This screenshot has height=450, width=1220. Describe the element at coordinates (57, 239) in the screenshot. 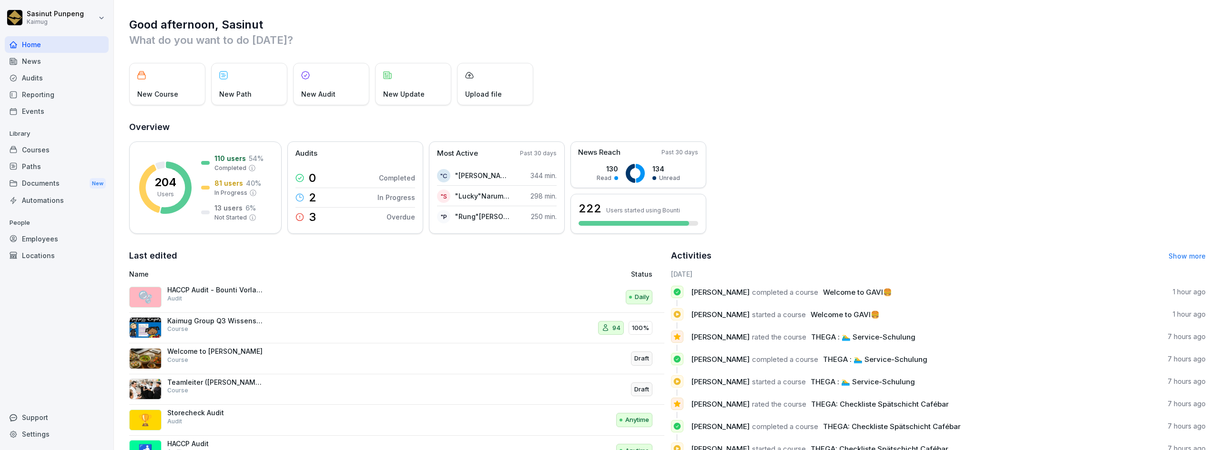

I see `a: Employees` at that location.